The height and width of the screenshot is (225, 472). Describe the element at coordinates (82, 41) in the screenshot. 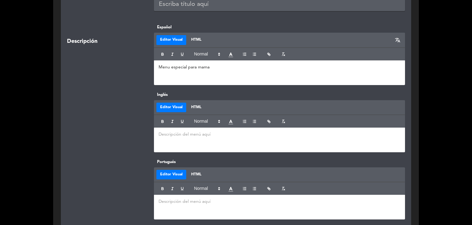

I see `span: Descripción` at that location.